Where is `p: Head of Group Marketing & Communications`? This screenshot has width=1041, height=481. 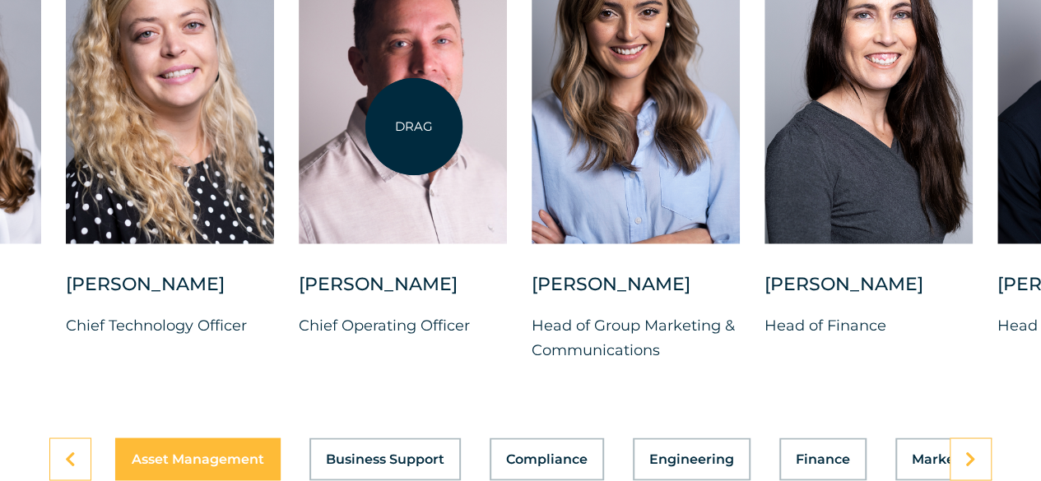 p: Head of Group Marketing & Communications is located at coordinates (635, 338).